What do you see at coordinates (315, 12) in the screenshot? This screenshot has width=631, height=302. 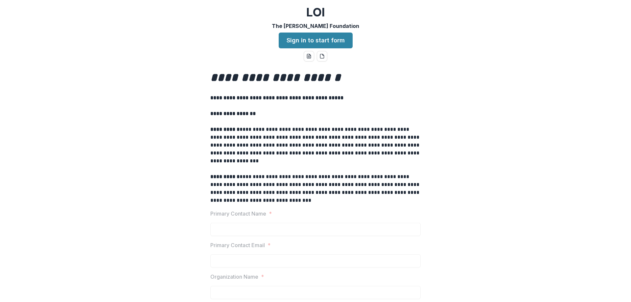 I see `h2: LOI` at bounding box center [315, 12].